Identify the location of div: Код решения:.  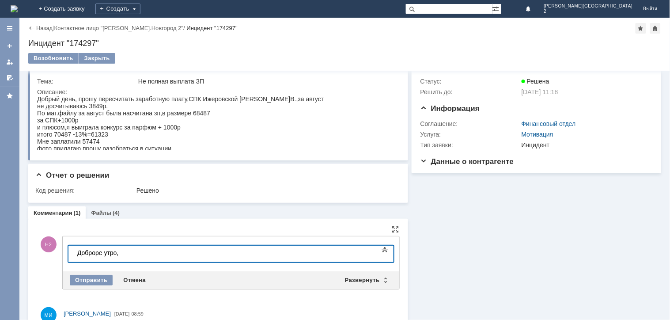
(85, 190).